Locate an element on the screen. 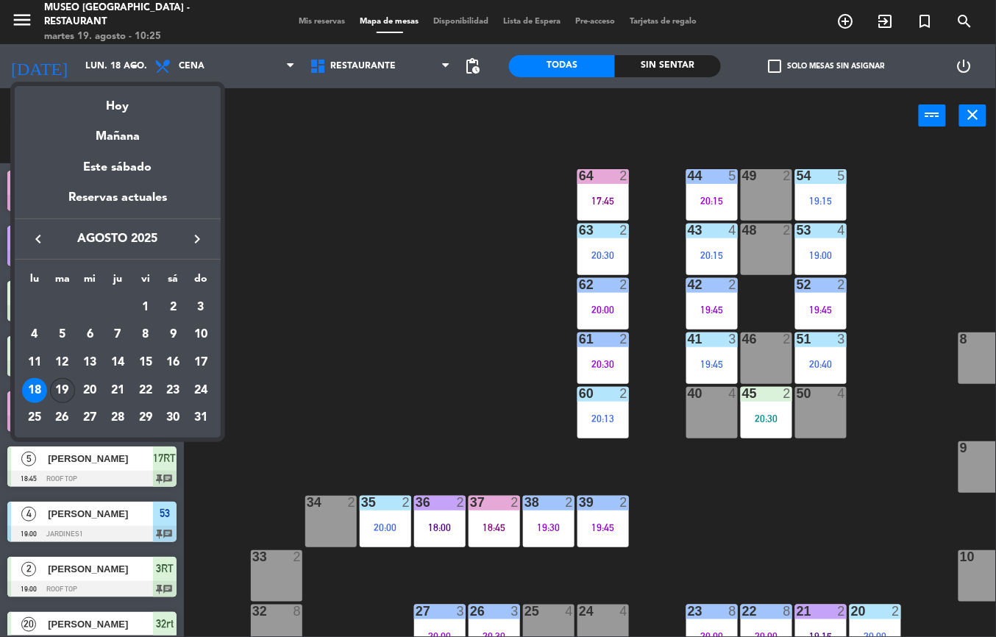 This screenshot has height=637, width=996. button: keyboard_arrow_left is located at coordinates (38, 239).